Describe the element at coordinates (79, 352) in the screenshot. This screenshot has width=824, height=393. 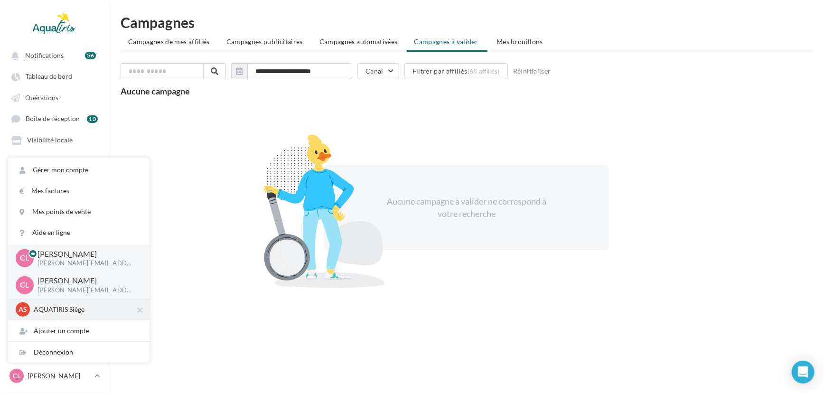
I see `div: Déconnexion` at that location.